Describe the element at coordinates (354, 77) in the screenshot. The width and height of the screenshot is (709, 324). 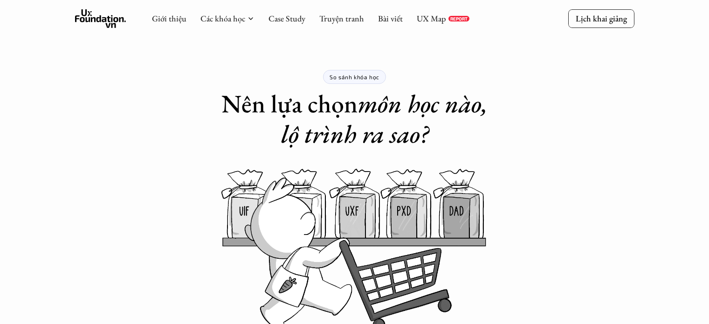
I see `p: So sánh khóa học` at that location.